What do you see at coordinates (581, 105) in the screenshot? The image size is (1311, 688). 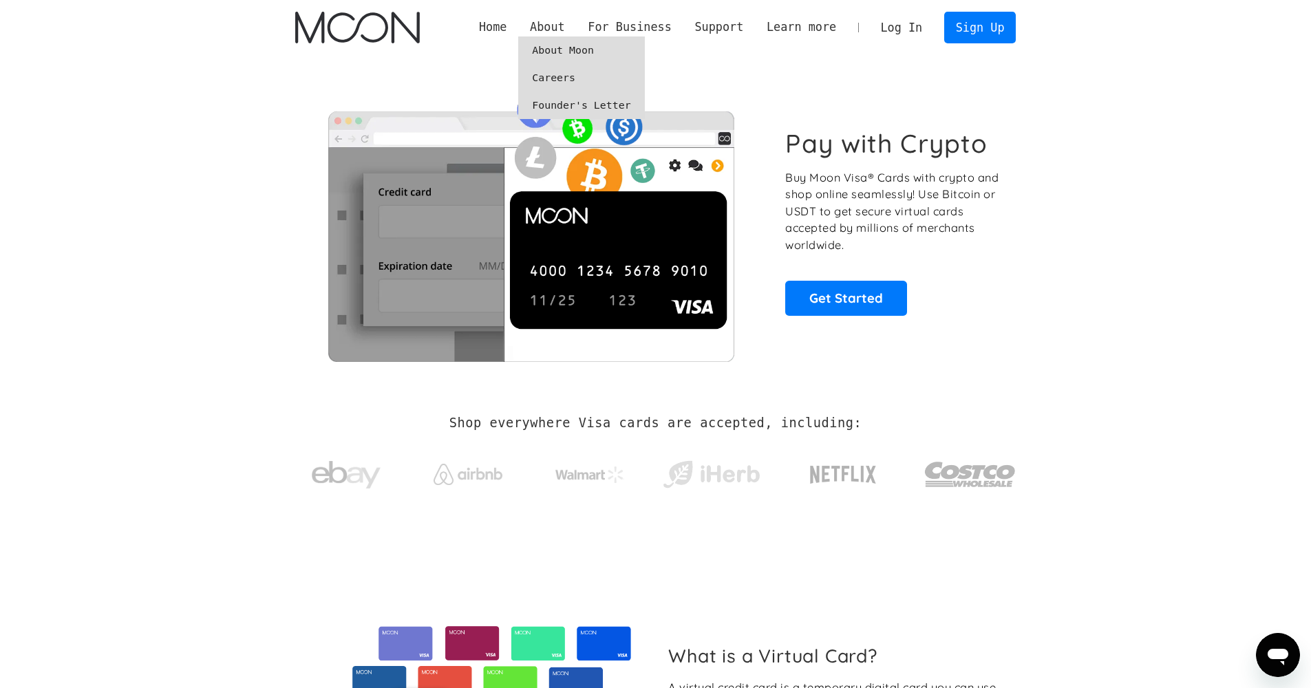 I see `a: Founder's Letter` at bounding box center [581, 105].